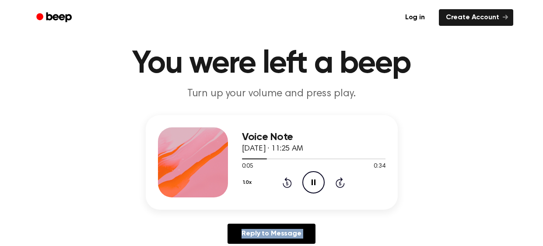  Describe the element at coordinates (248, 182) in the screenshot. I see `button: 1.0x` at that location.